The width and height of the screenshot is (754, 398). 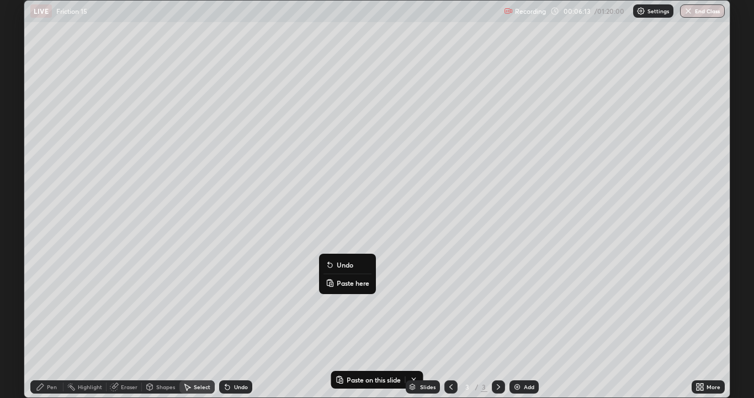 I want to click on p: Recording, so click(x=531, y=11).